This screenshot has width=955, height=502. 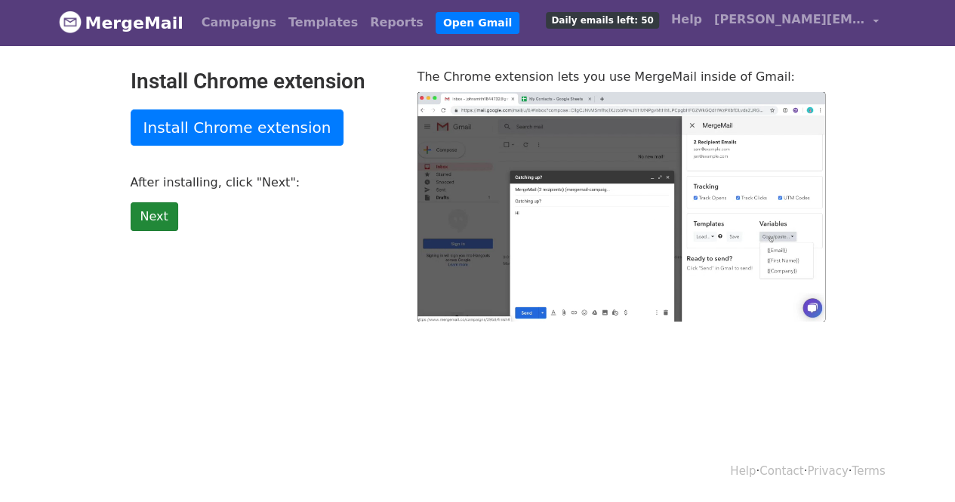 I want to click on a: Next, so click(x=154, y=217).